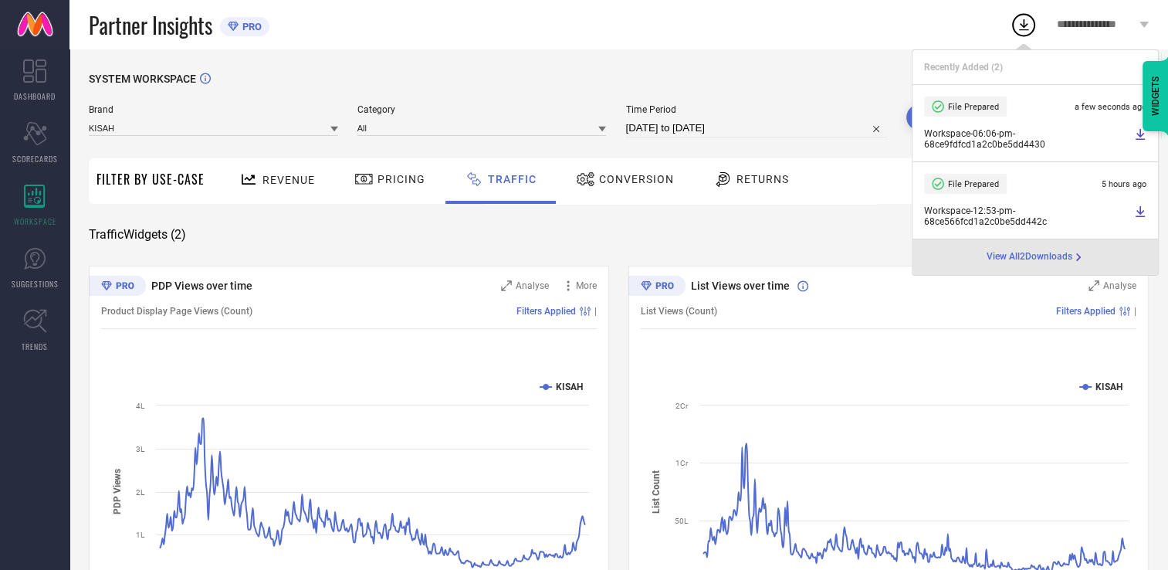 The width and height of the screenshot is (1168, 570). I want to click on span: 5 hours ago, so click(1124, 184).